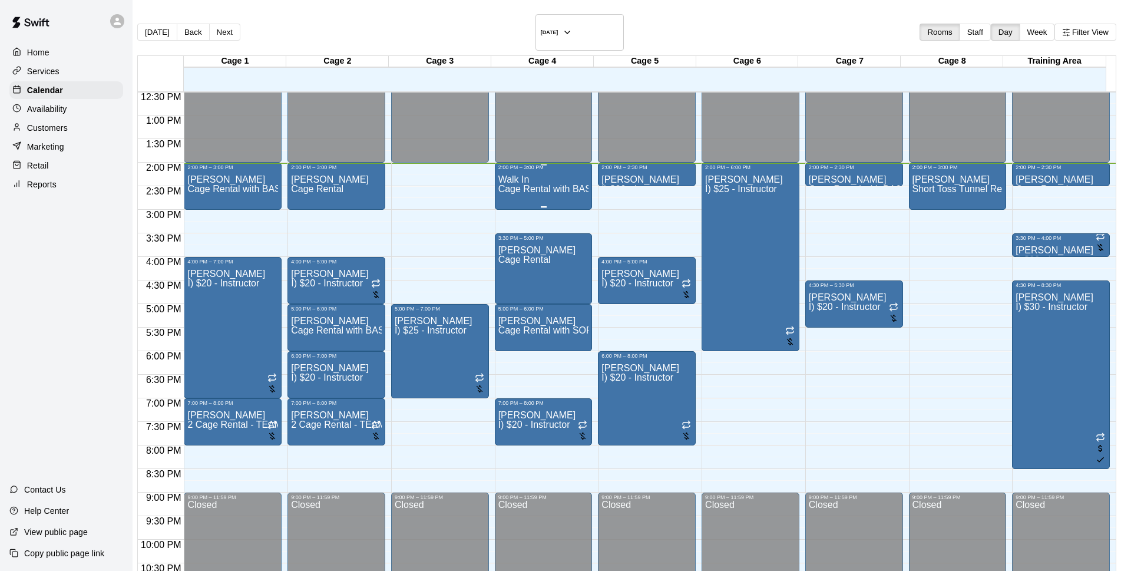  What do you see at coordinates (66, 90) in the screenshot?
I see `div: Calendar` at bounding box center [66, 90].